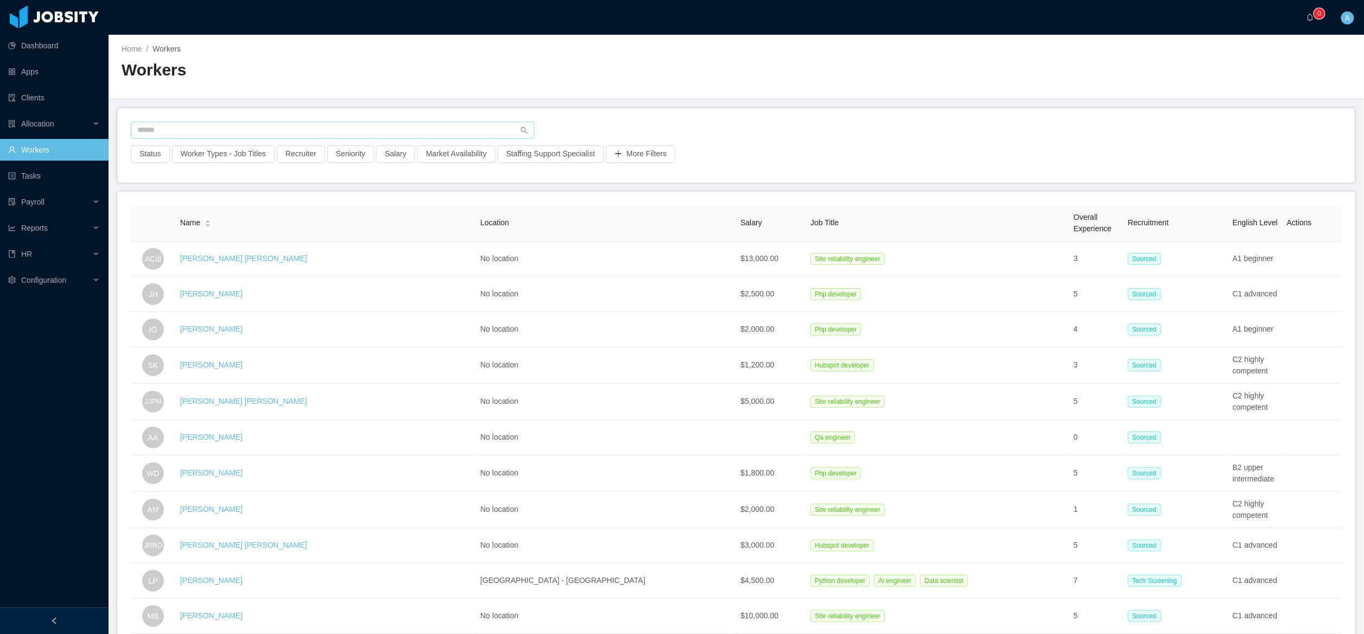 The width and height of the screenshot is (1364, 634). Describe the element at coordinates (153, 545) in the screenshot. I see `span: JRRD` at that location.